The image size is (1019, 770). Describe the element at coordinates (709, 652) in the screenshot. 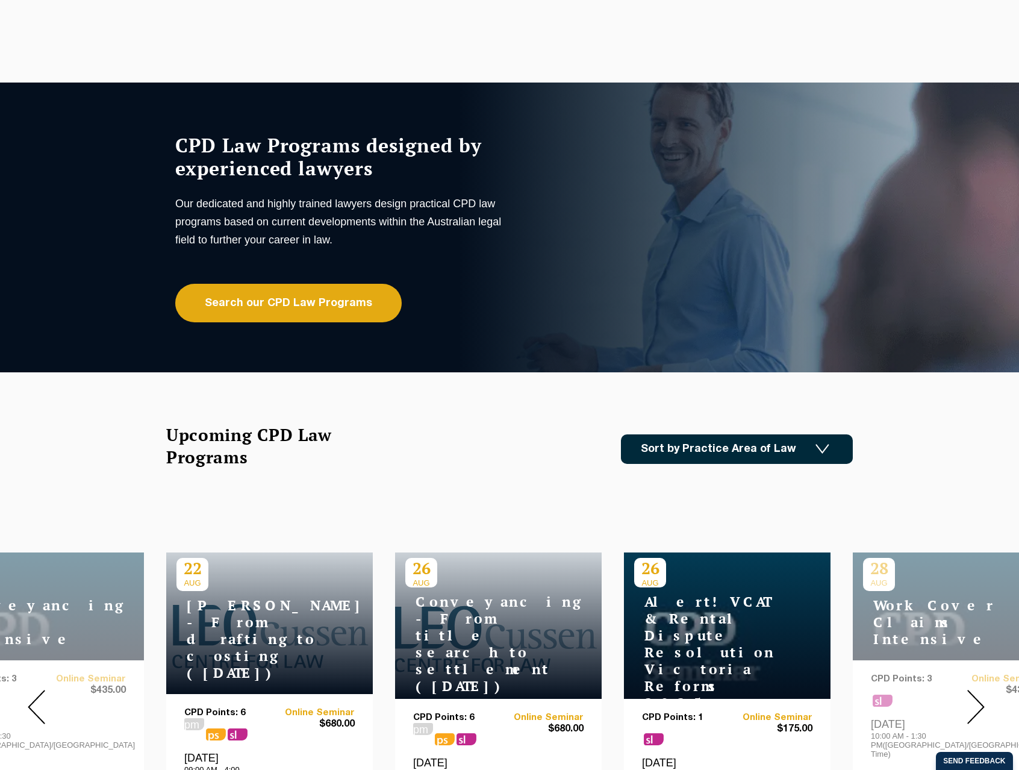

I see `h4: Alert! VCAT & Rental Dispute Resolution Victoria Reforms 2025` at that location.